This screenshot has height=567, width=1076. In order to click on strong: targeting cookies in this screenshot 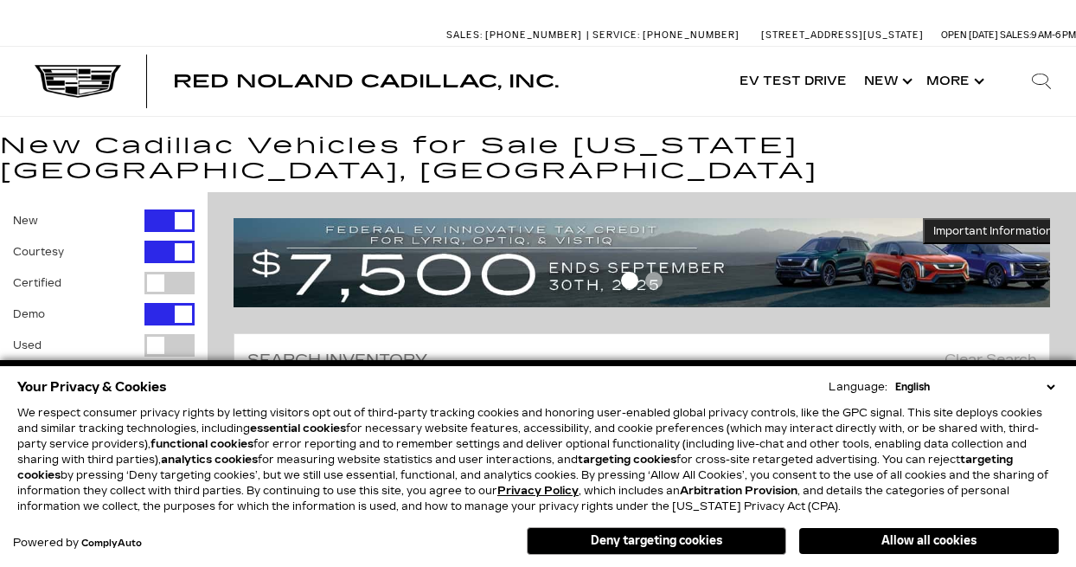, I will do `click(627, 459)`.